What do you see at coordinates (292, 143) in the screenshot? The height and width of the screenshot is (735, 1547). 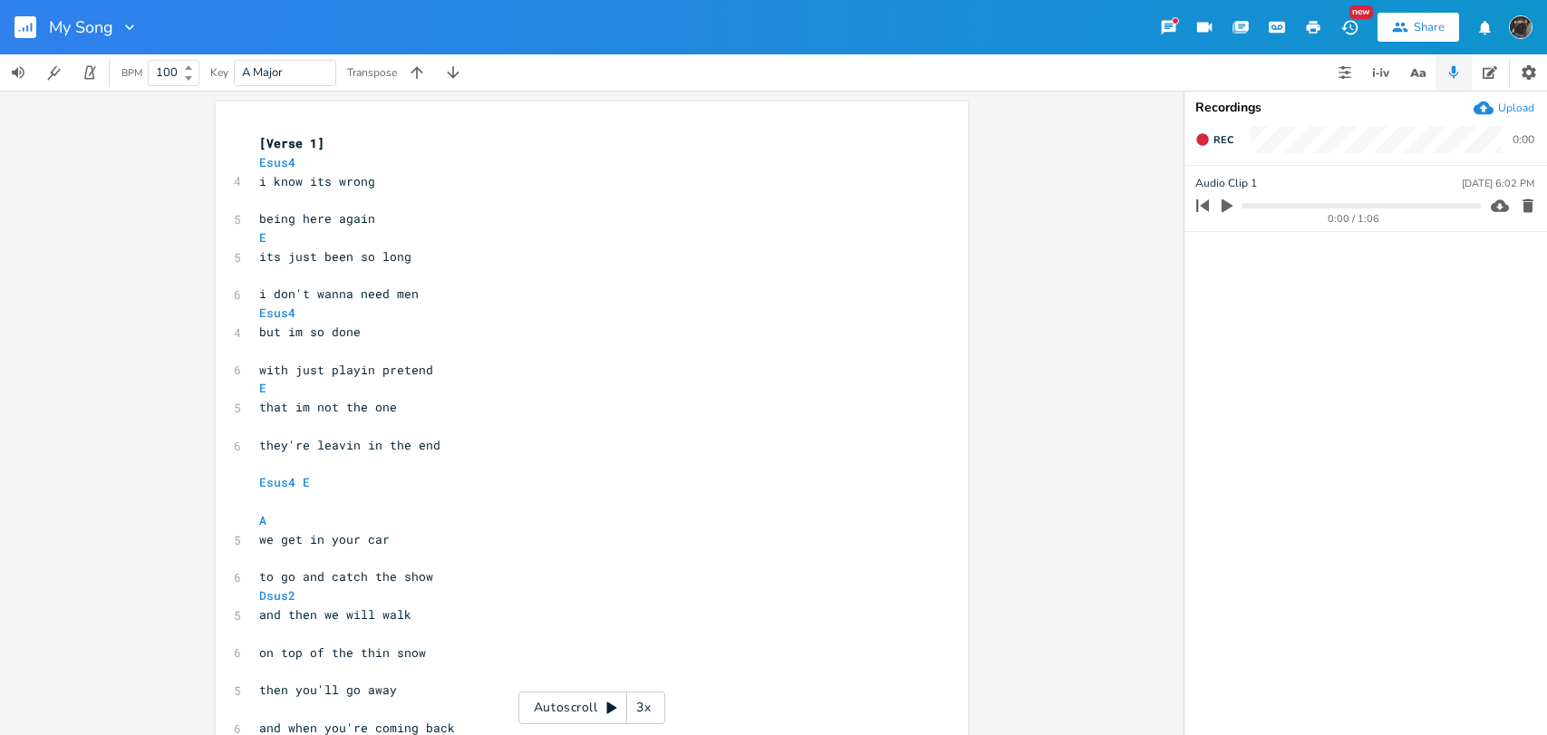 I see `span: [Verse 1]` at bounding box center [292, 143].